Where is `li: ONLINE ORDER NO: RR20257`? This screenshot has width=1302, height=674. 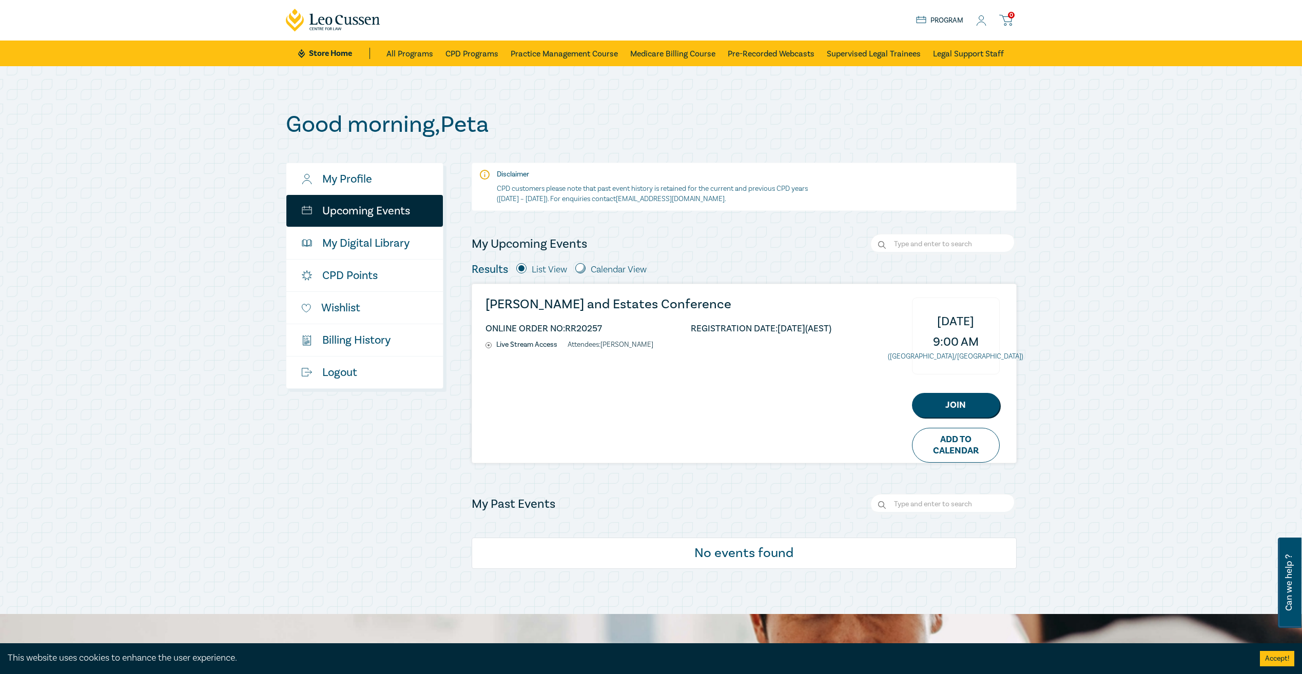 li: ONLINE ORDER NO: RR20257 is located at coordinates (543, 328).